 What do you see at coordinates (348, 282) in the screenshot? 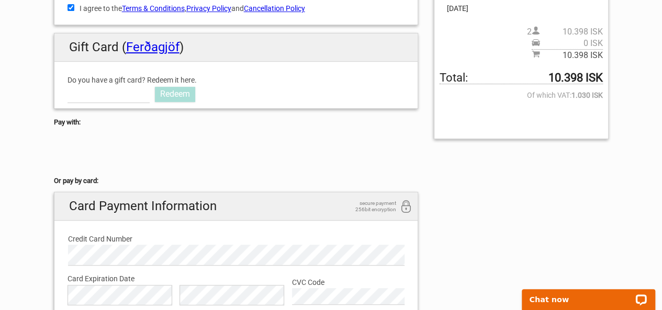
I see `label: CVC Code` at bounding box center [348, 282].